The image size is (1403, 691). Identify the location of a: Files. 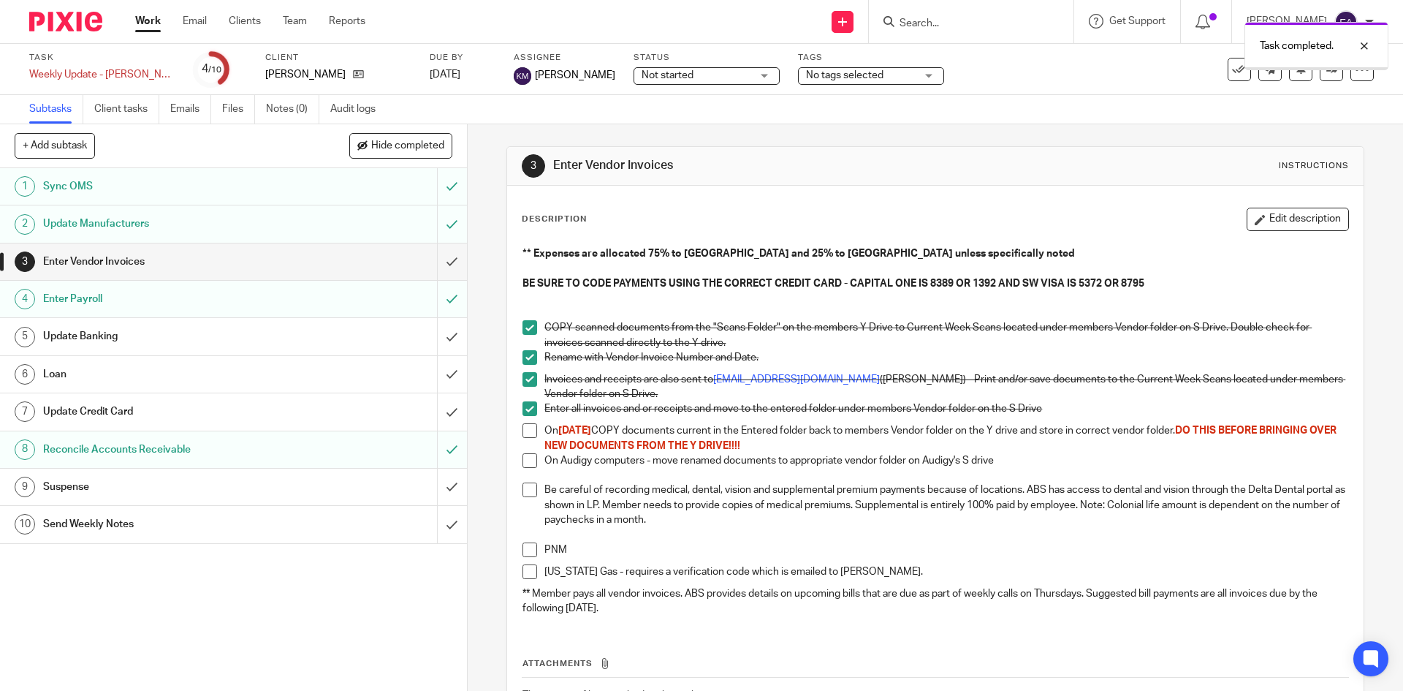
(238, 109).